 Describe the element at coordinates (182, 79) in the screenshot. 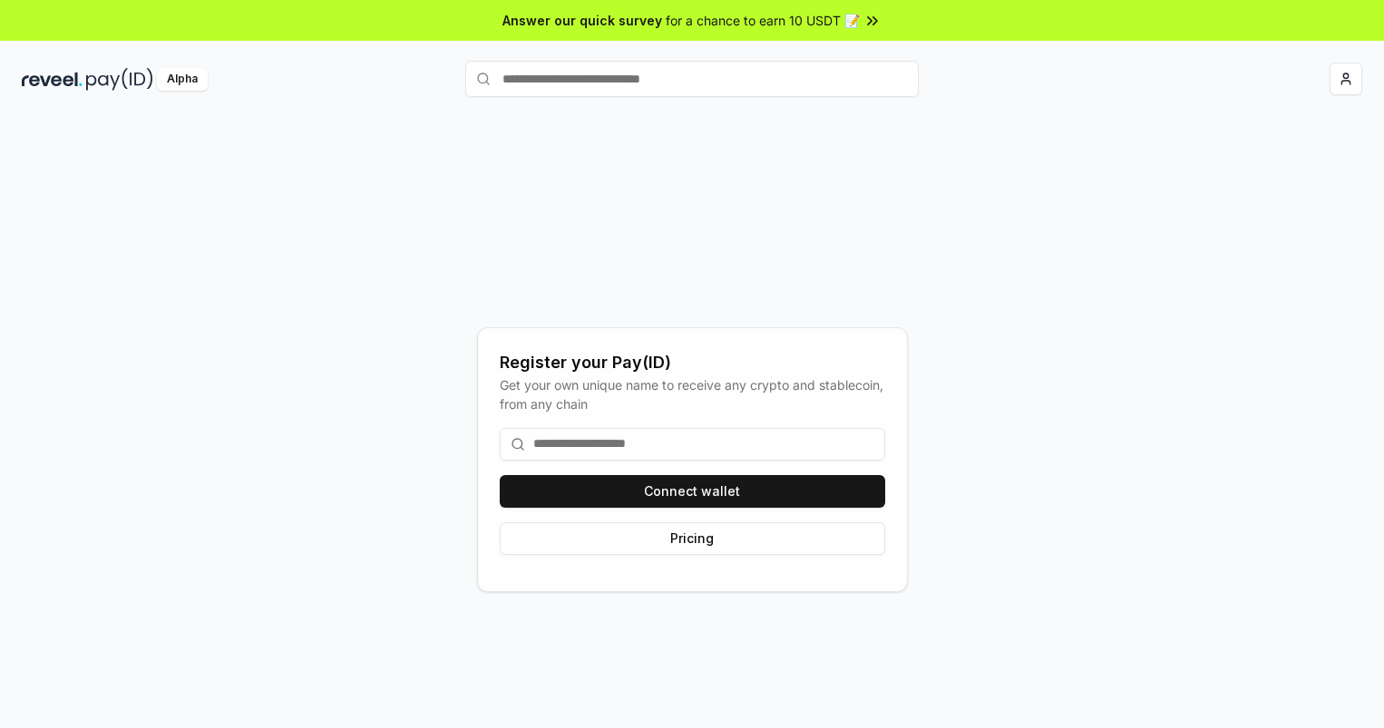

I see `div: Alpha` at that location.